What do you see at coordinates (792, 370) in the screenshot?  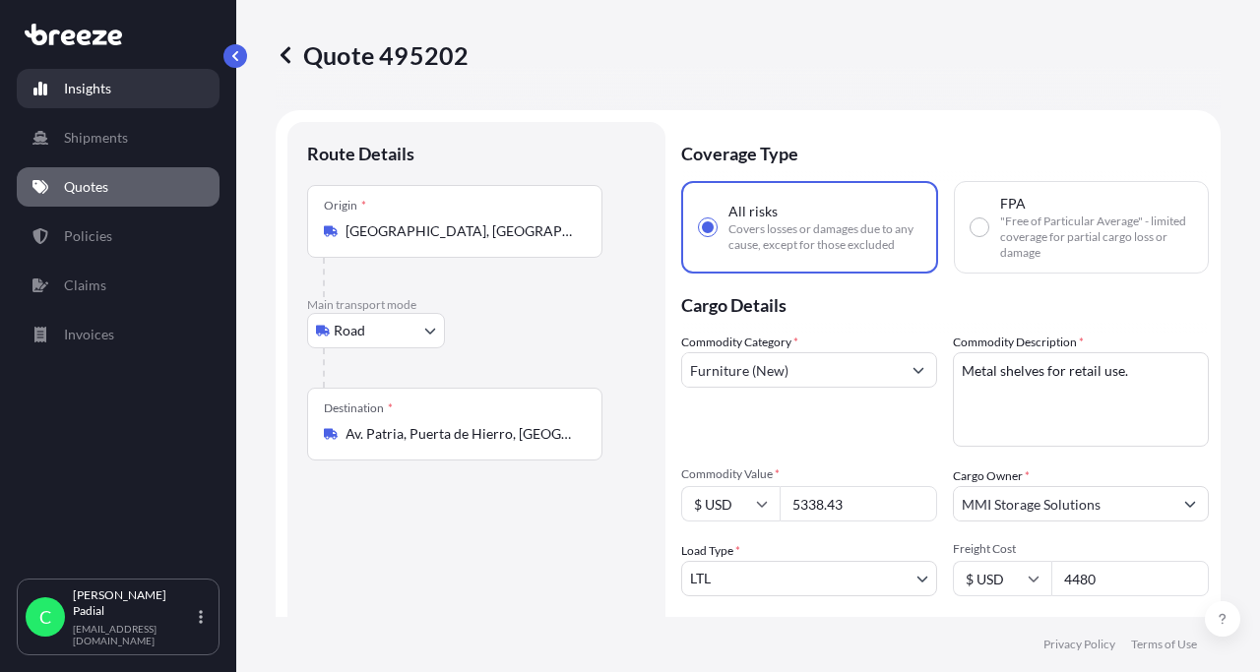 I see `input: Select a commodity type` at bounding box center [792, 370].